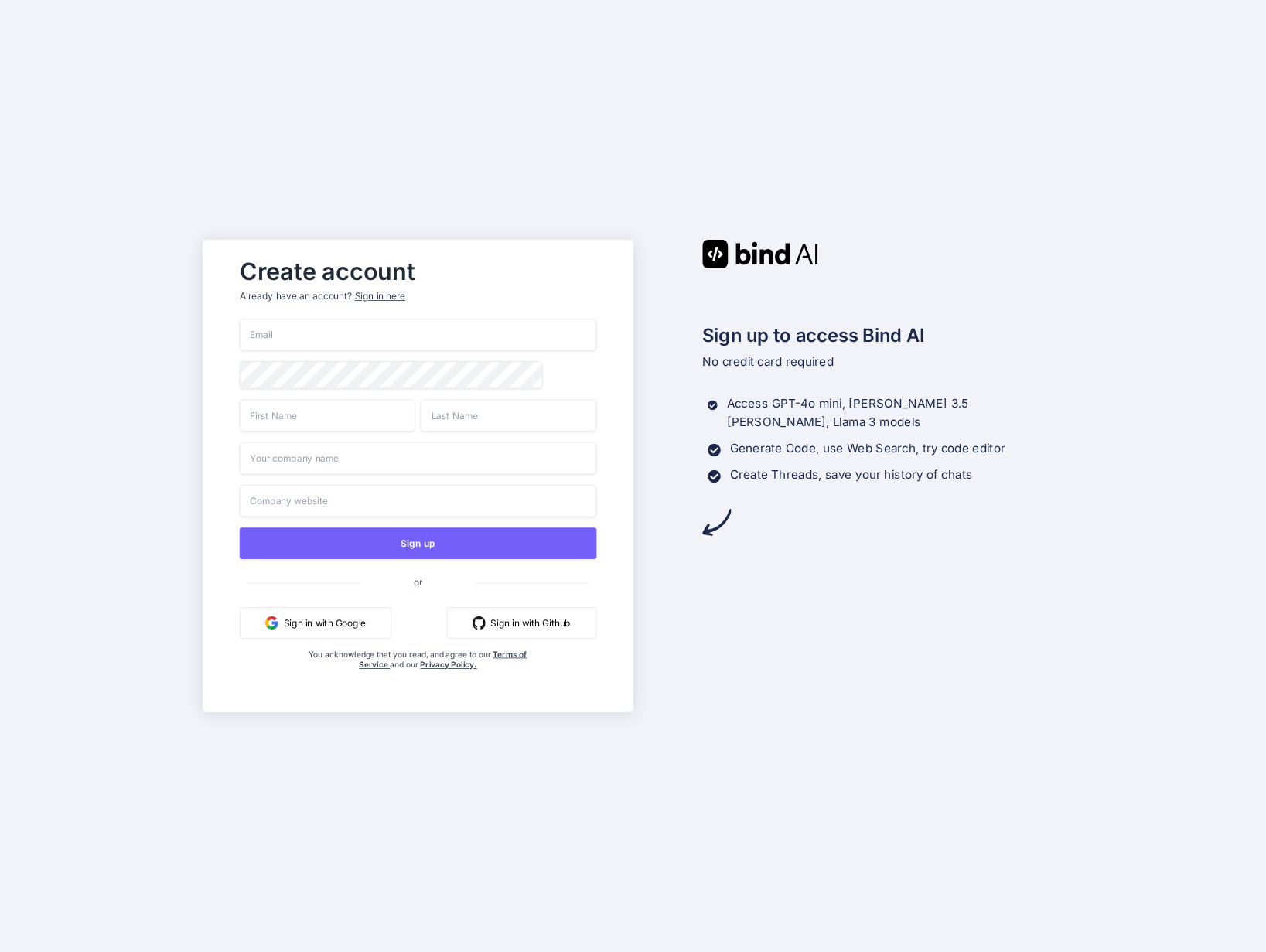  I want to click on div: You acknowledge that you read, and agree to our and our, so click(418, 675).